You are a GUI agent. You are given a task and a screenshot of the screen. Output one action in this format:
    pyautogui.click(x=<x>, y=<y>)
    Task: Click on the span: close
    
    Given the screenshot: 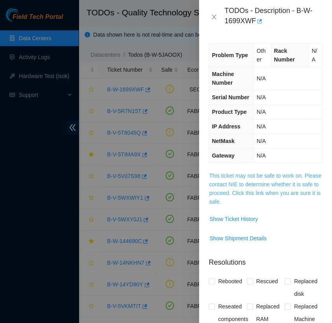 What is the action you would take?
    pyautogui.click(x=214, y=17)
    